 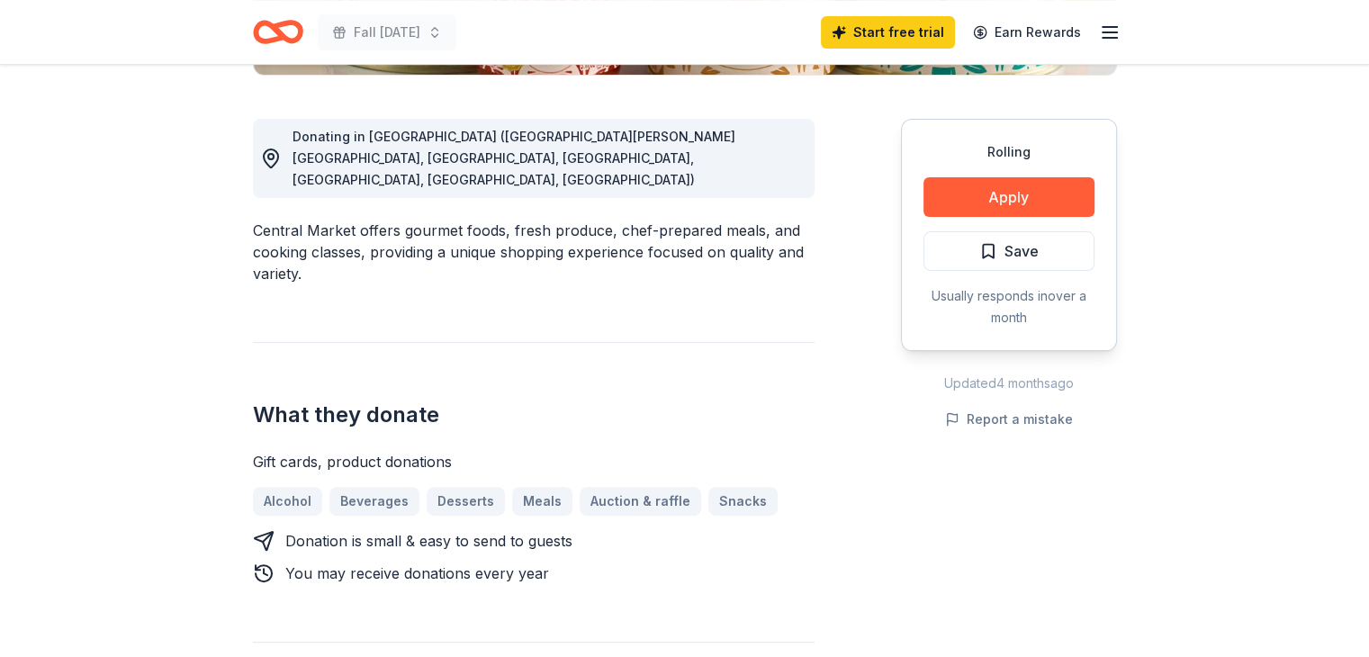 I want to click on a: Home, so click(x=278, y=32).